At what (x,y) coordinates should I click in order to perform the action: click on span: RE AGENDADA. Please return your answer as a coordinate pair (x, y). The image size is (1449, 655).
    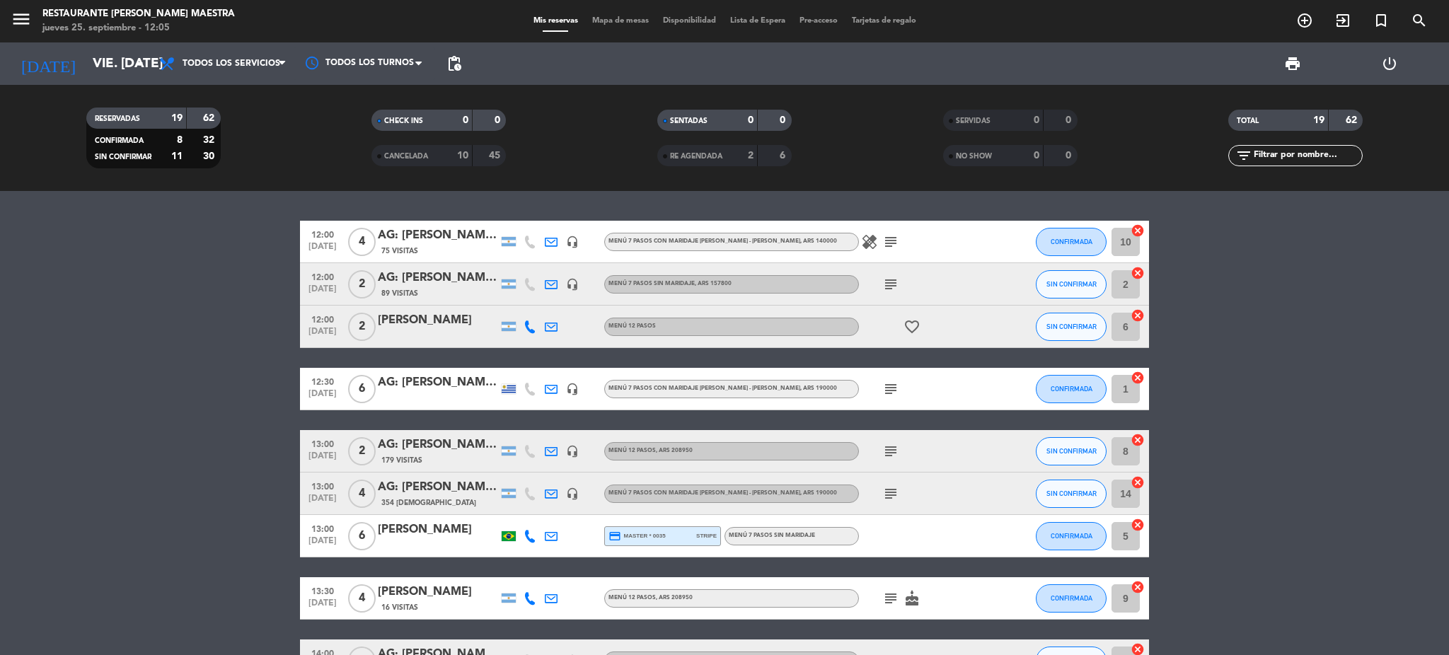
    Looking at the image, I should click on (696, 156).